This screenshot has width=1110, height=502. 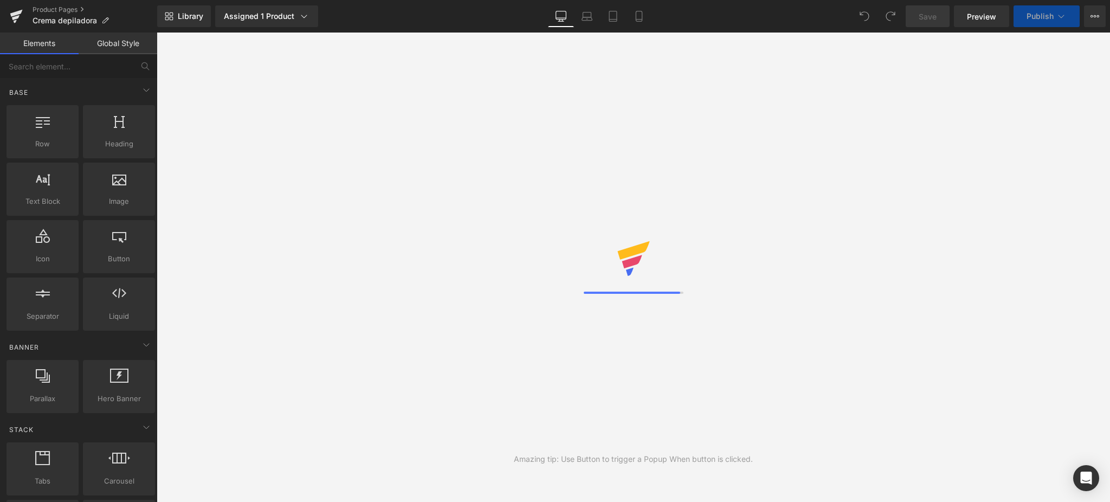 What do you see at coordinates (561, 16) in the screenshot?
I see `a: Desktop` at bounding box center [561, 16].